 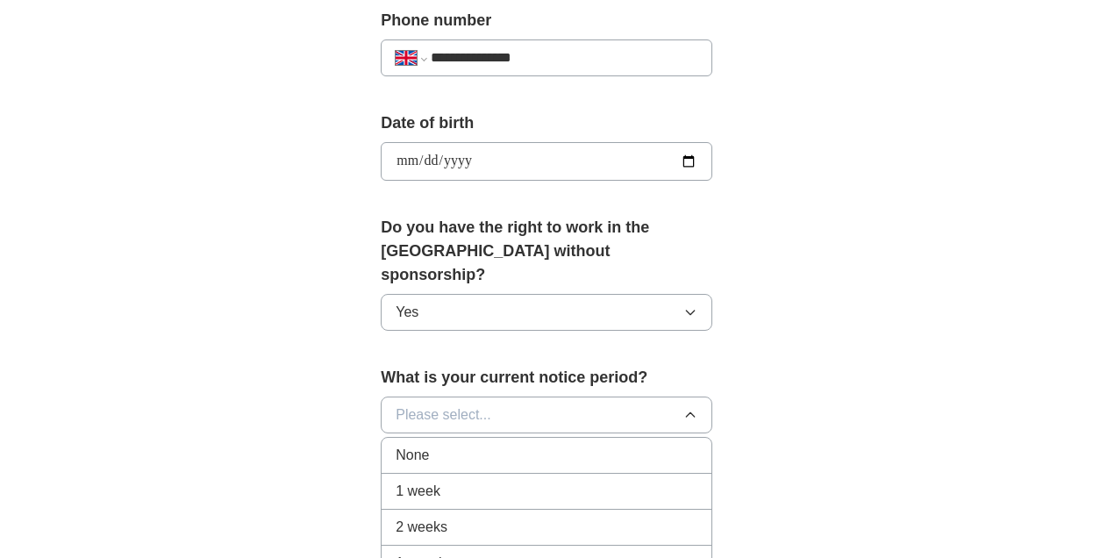 I want to click on span: 1 week, so click(x=418, y=491).